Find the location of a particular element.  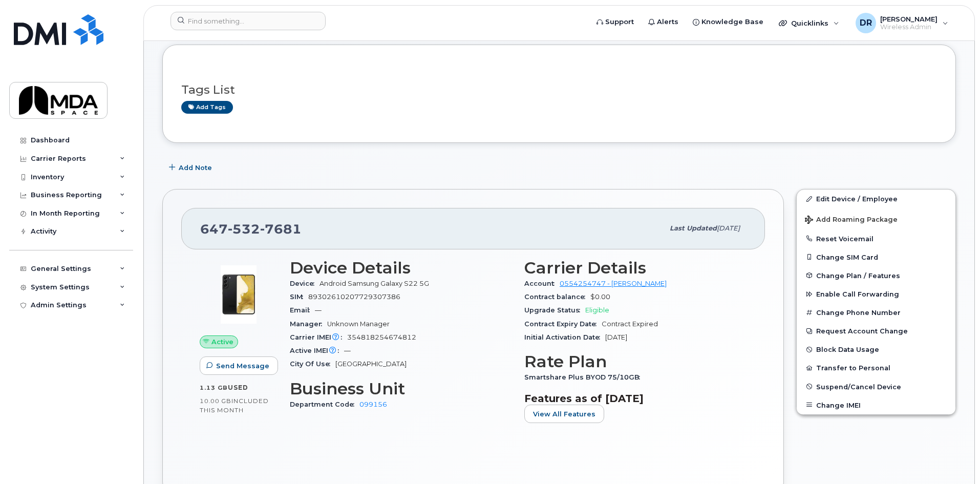

a: Support is located at coordinates (615, 22).